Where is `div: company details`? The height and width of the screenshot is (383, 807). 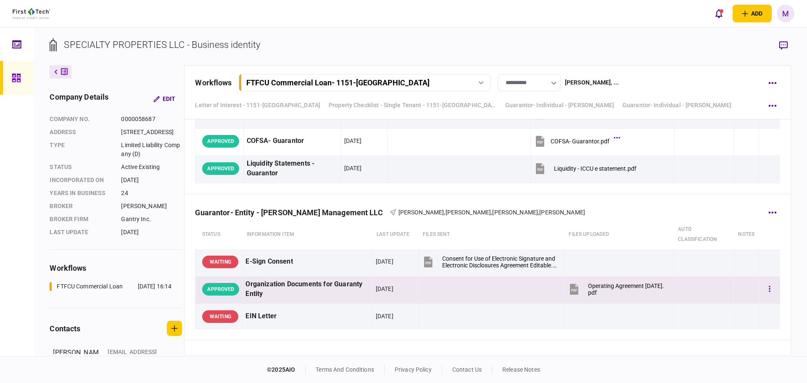 div: company details is located at coordinates (79, 99).